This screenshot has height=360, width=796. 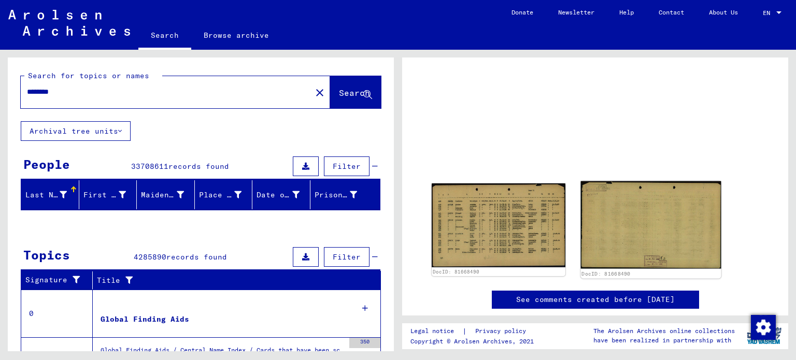 I want to click on button: Clear, so click(x=320, y=92).